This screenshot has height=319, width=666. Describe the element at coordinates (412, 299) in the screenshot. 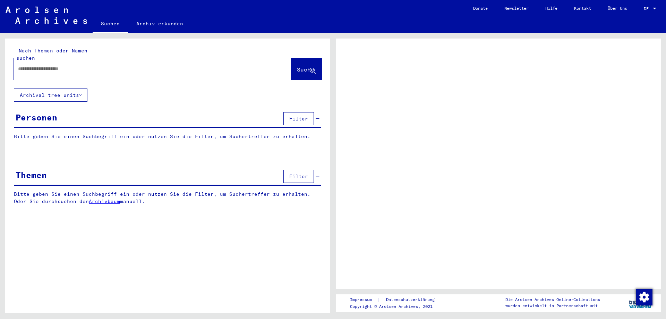

I see `a: Datenschutzerklärung` at that location.